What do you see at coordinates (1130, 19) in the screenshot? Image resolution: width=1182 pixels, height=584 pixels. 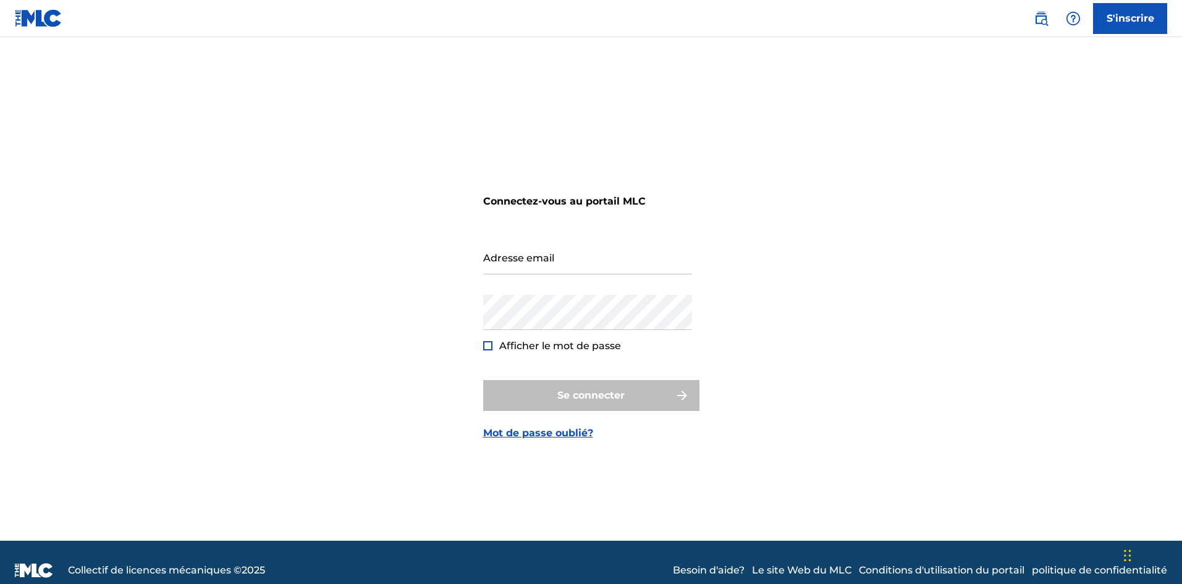 I see `a: S'inscrire` at bounding box center [1130, 19].